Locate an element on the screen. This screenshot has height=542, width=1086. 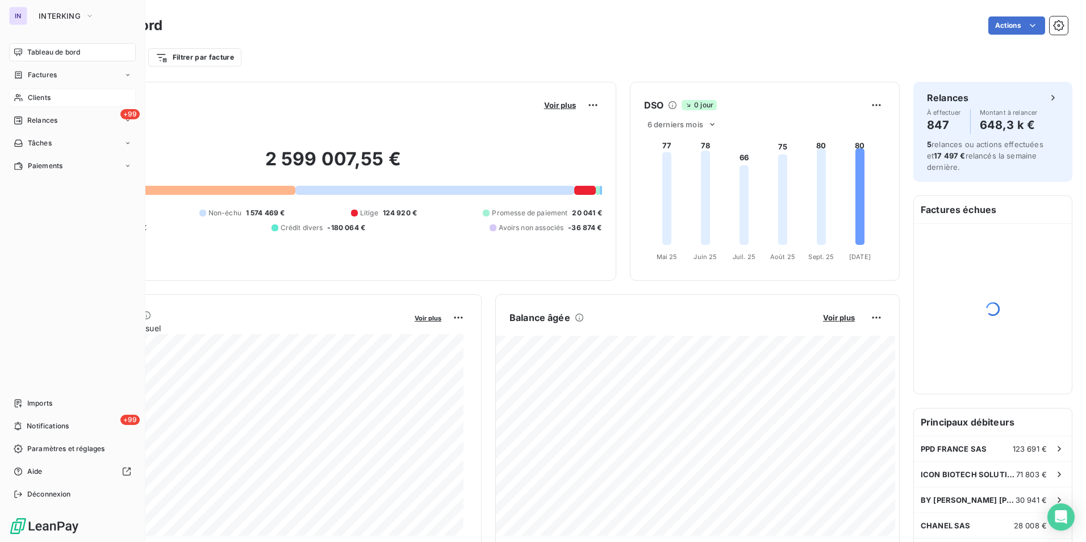
span: Aide is located at coordinates (35, 471).